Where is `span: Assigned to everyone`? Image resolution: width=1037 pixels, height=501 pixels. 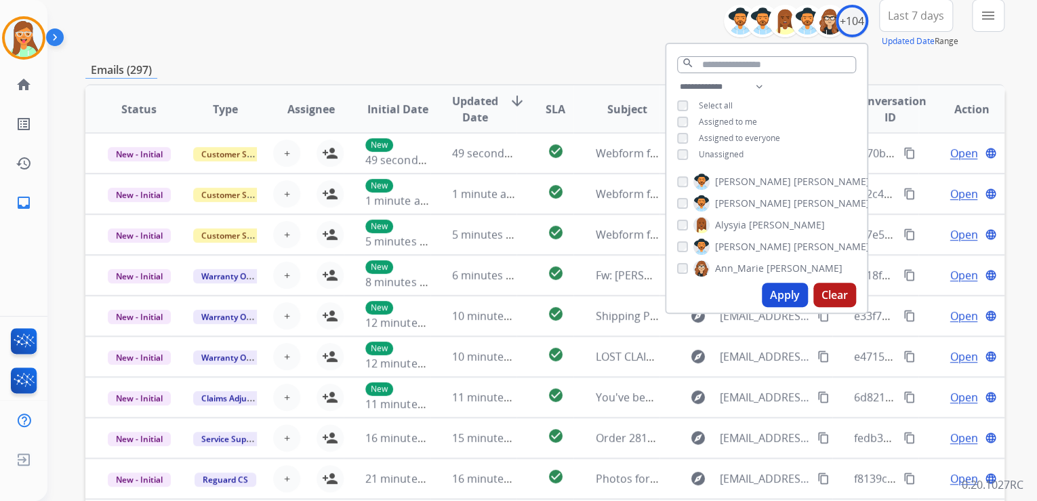
span: Assigned to everyone is located at coordinates (740, 138).